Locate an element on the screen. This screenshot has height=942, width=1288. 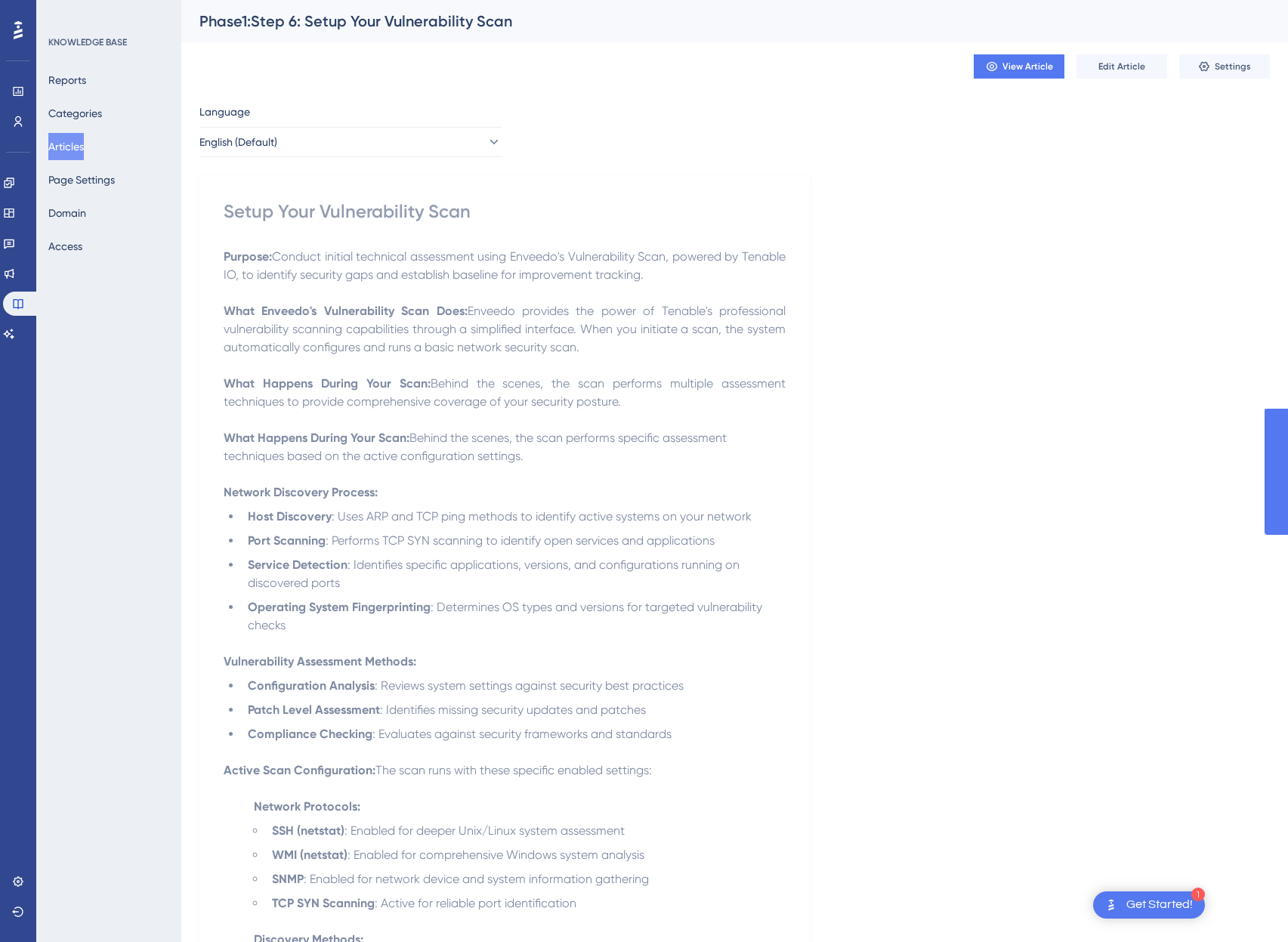
strong: Active Scan Configuration: is located at coordinates (299, 769).